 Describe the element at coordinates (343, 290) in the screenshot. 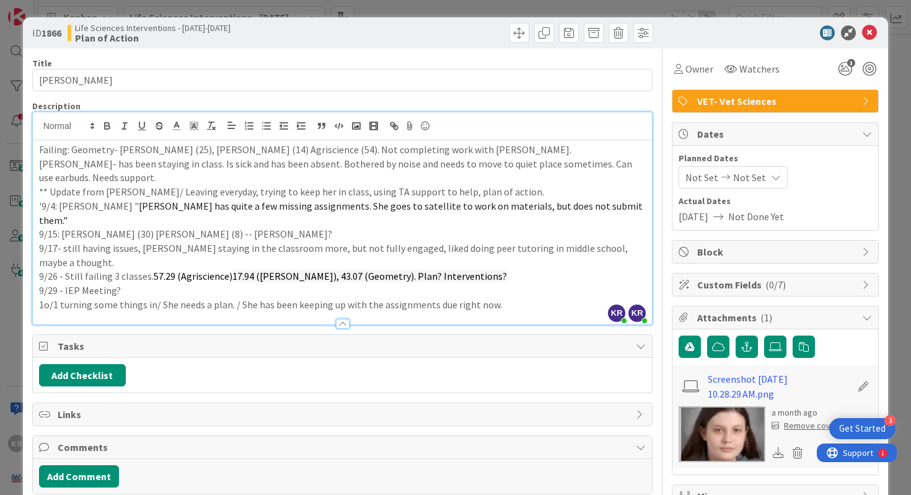

I see `p: 9/29 - IEP Meeting?` at that location.